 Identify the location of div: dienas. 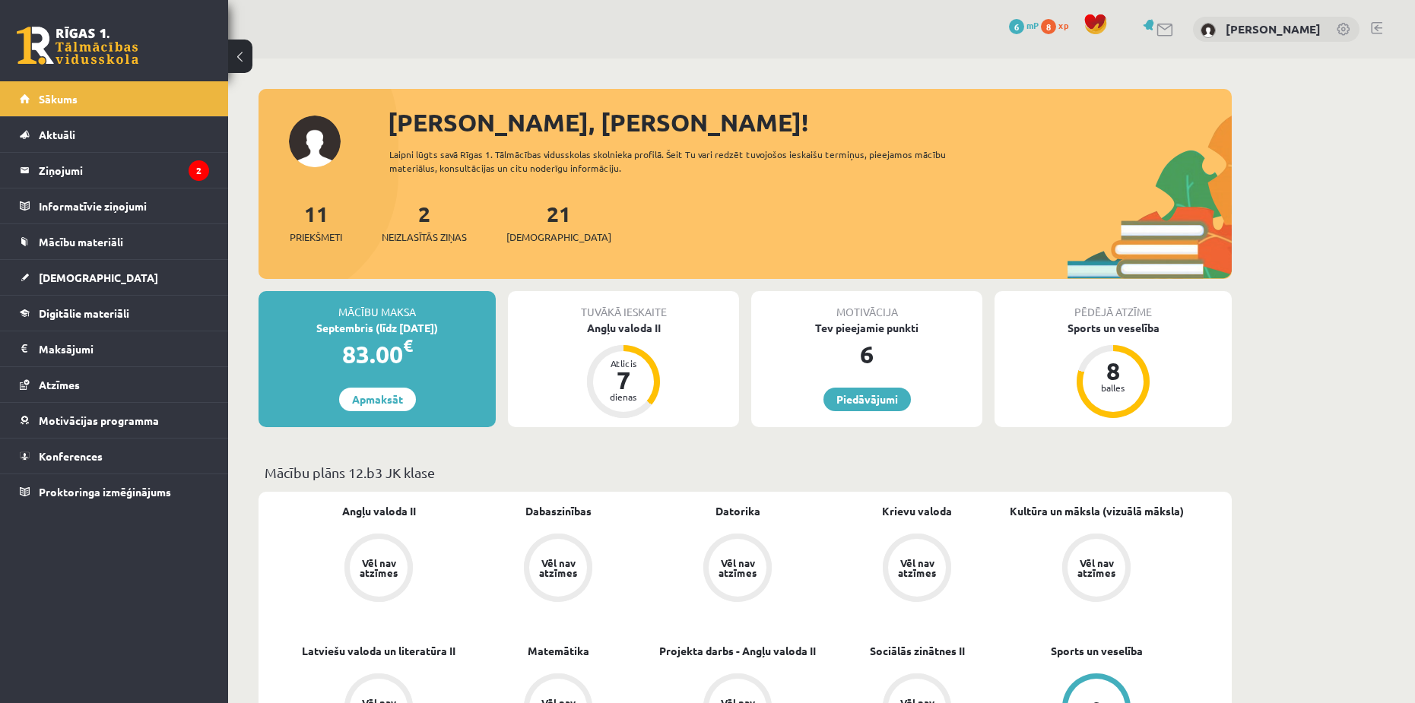
(623, 397).